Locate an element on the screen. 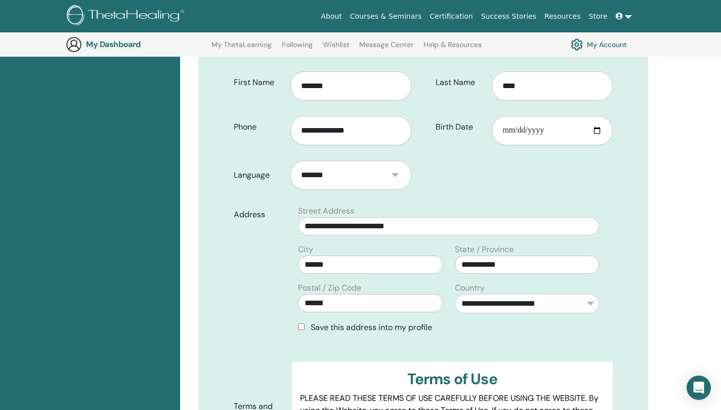 The height and width of the screenshot is (410, 721). label: Street Address is located at coordinates (326, 211).